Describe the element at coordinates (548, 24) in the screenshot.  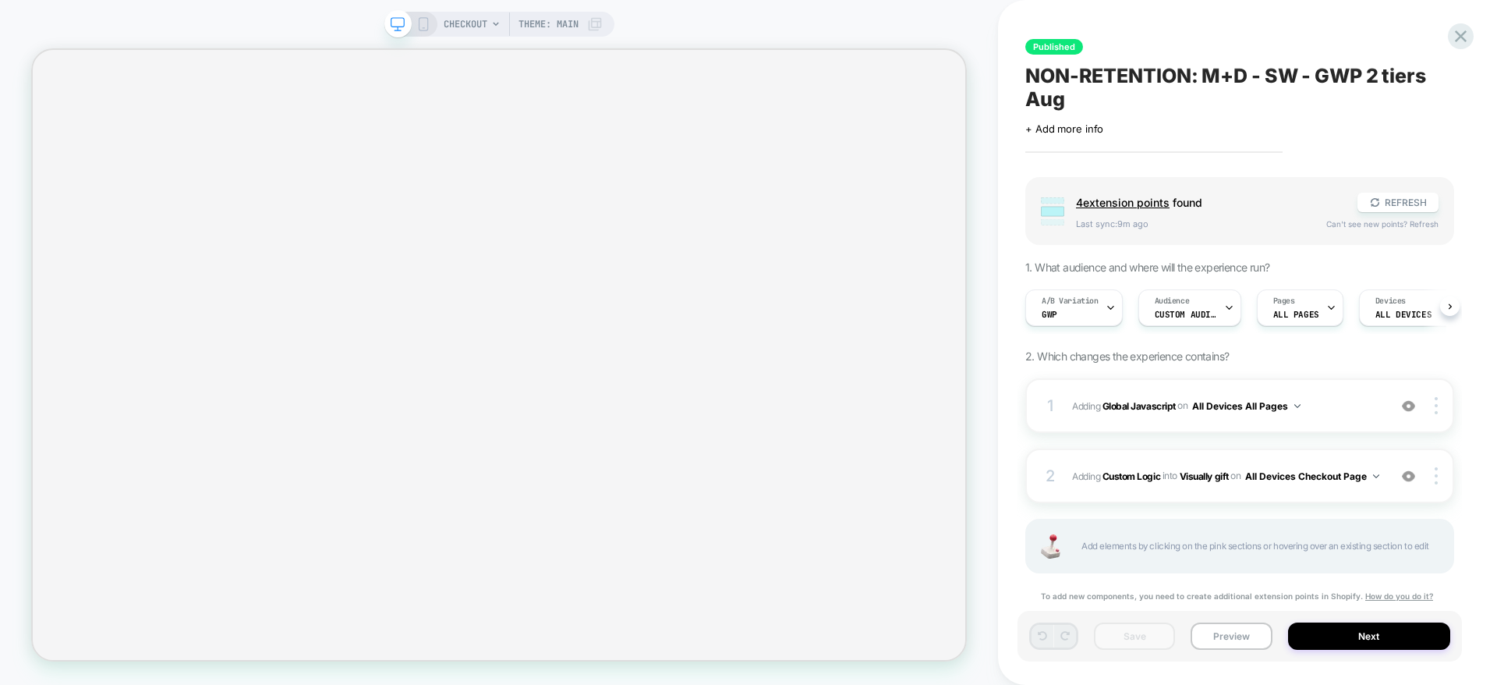
I see `span: Theme: MAIN` at that location.